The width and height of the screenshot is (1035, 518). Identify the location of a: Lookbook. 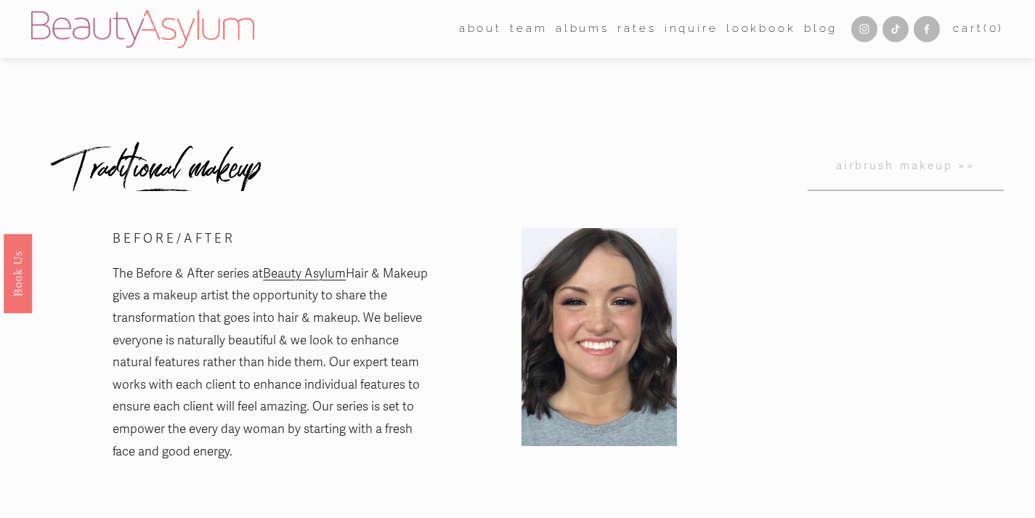
(761, 29).